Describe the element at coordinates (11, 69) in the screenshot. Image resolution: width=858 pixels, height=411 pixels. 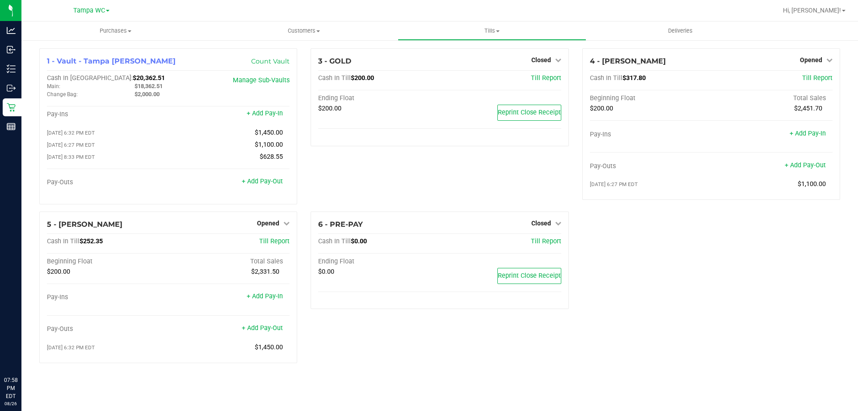
I see `inline-svg: Inventory` at that location.